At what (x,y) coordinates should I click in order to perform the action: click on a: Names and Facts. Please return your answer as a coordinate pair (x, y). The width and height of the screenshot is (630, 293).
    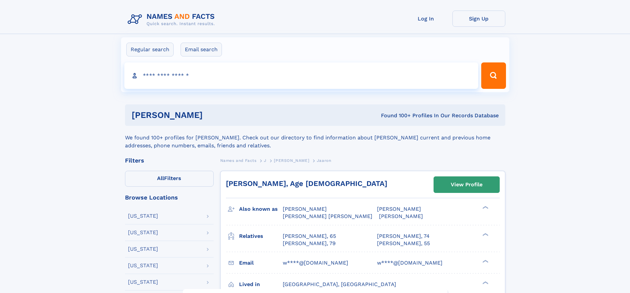
    Looking at the image, I should click on (238, 160).